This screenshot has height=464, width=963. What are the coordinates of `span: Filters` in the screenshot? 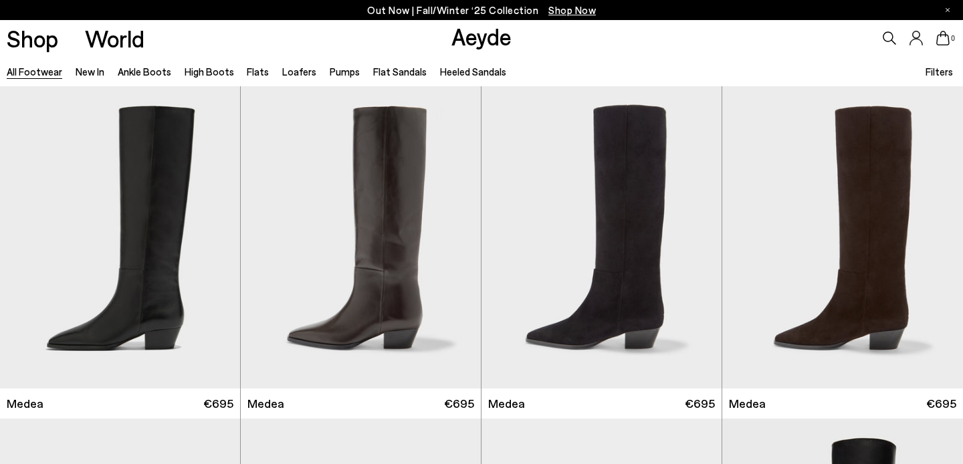 It's located at (939, 72).